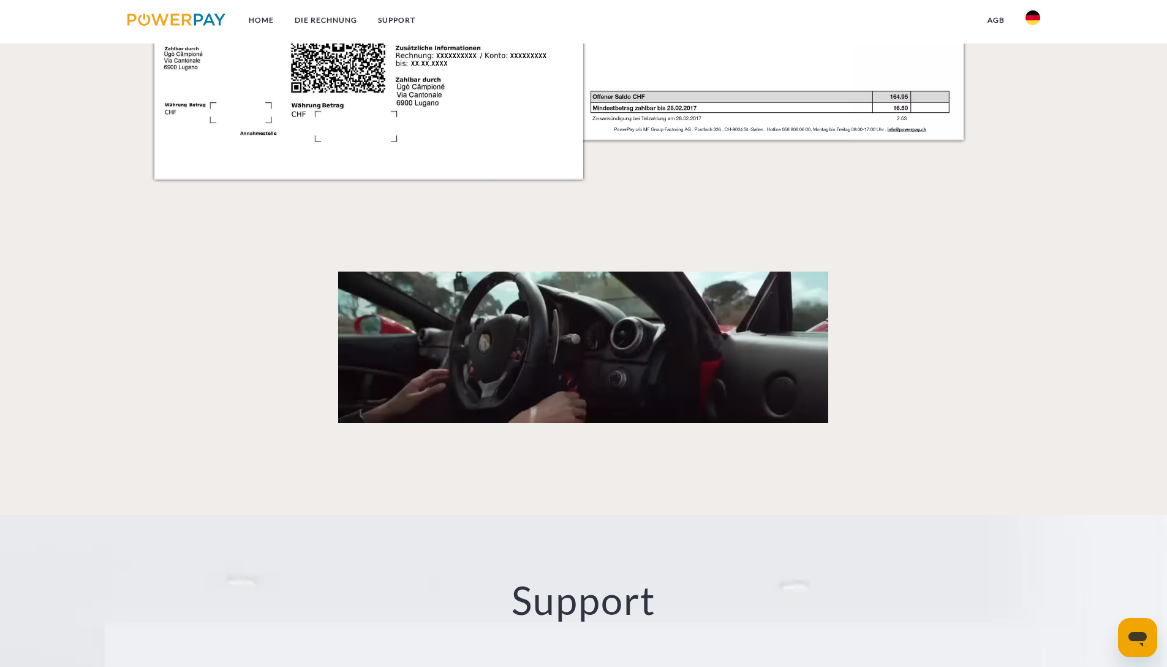 This screenshot has height=667, width=1167. What do you see at coordinates (396, 20) in the screenshot?
I see `a: SUPPORT` at bounding box center [396, 20].